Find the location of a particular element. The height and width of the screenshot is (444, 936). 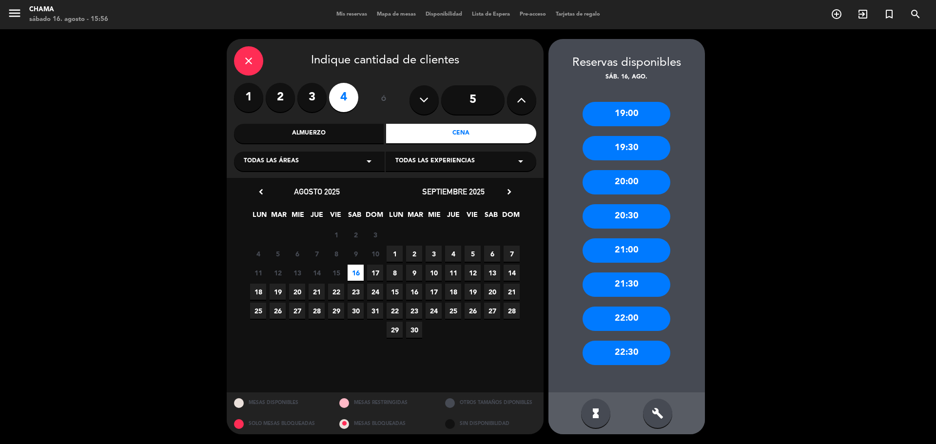

div: 19:00 is located at coordinates (626, 114).